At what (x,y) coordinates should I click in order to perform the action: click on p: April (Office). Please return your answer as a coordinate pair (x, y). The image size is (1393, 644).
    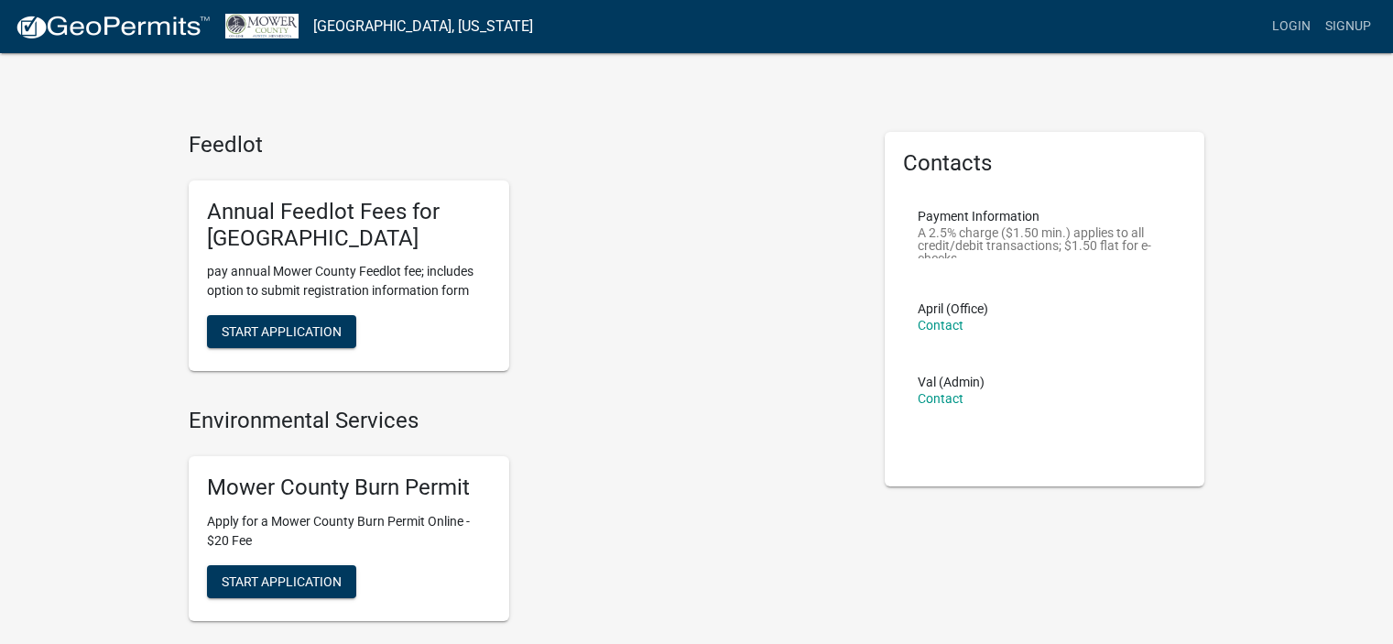
    Looking at the image, I should click on (952, 309).